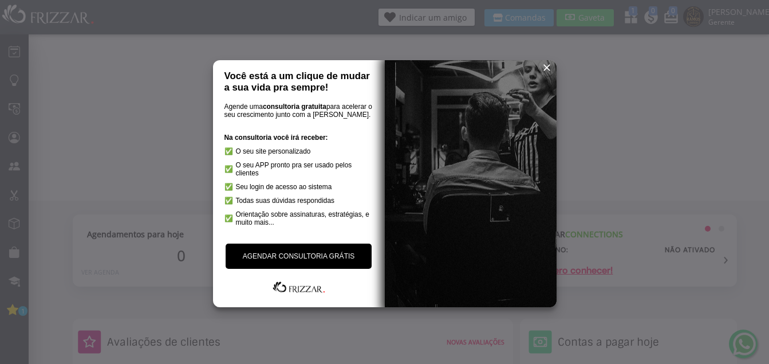  I want to click on a: AGENDAR CONSULTORIA GRÁTIS, so click(299, 256).